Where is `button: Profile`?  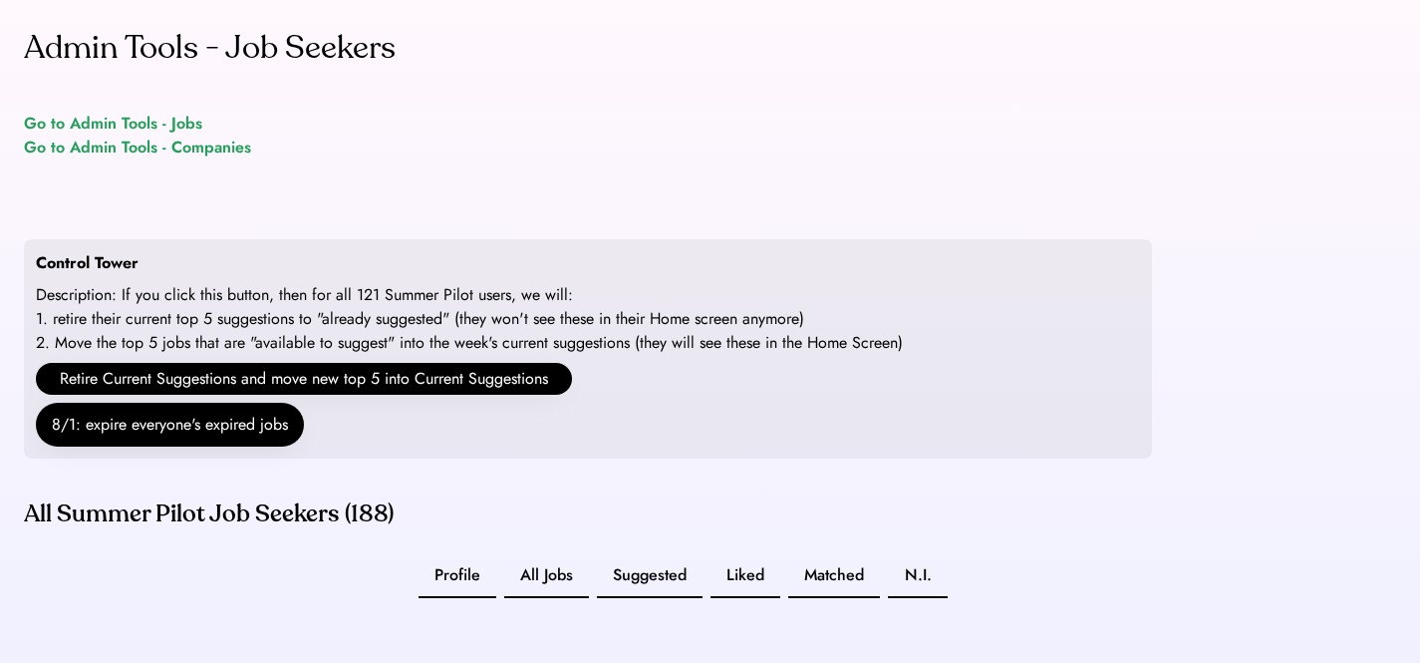 button: Profile is located at coordinates (458, 576).